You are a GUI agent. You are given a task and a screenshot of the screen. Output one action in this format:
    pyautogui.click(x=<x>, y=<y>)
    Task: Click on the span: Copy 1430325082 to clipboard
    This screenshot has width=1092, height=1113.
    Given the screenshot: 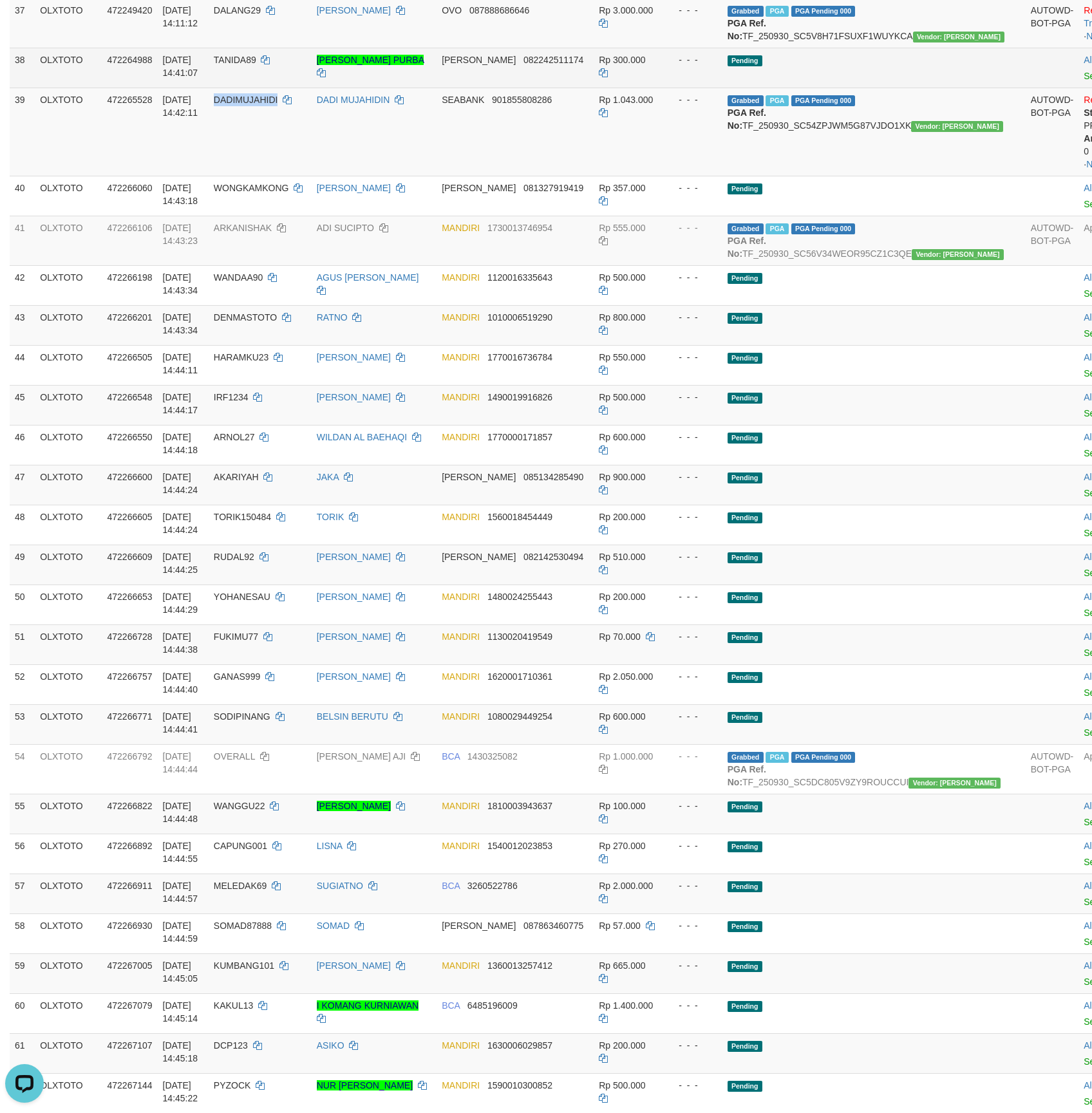 What is the action you would take?
    pyautogui.click(x=493, y=757)
    